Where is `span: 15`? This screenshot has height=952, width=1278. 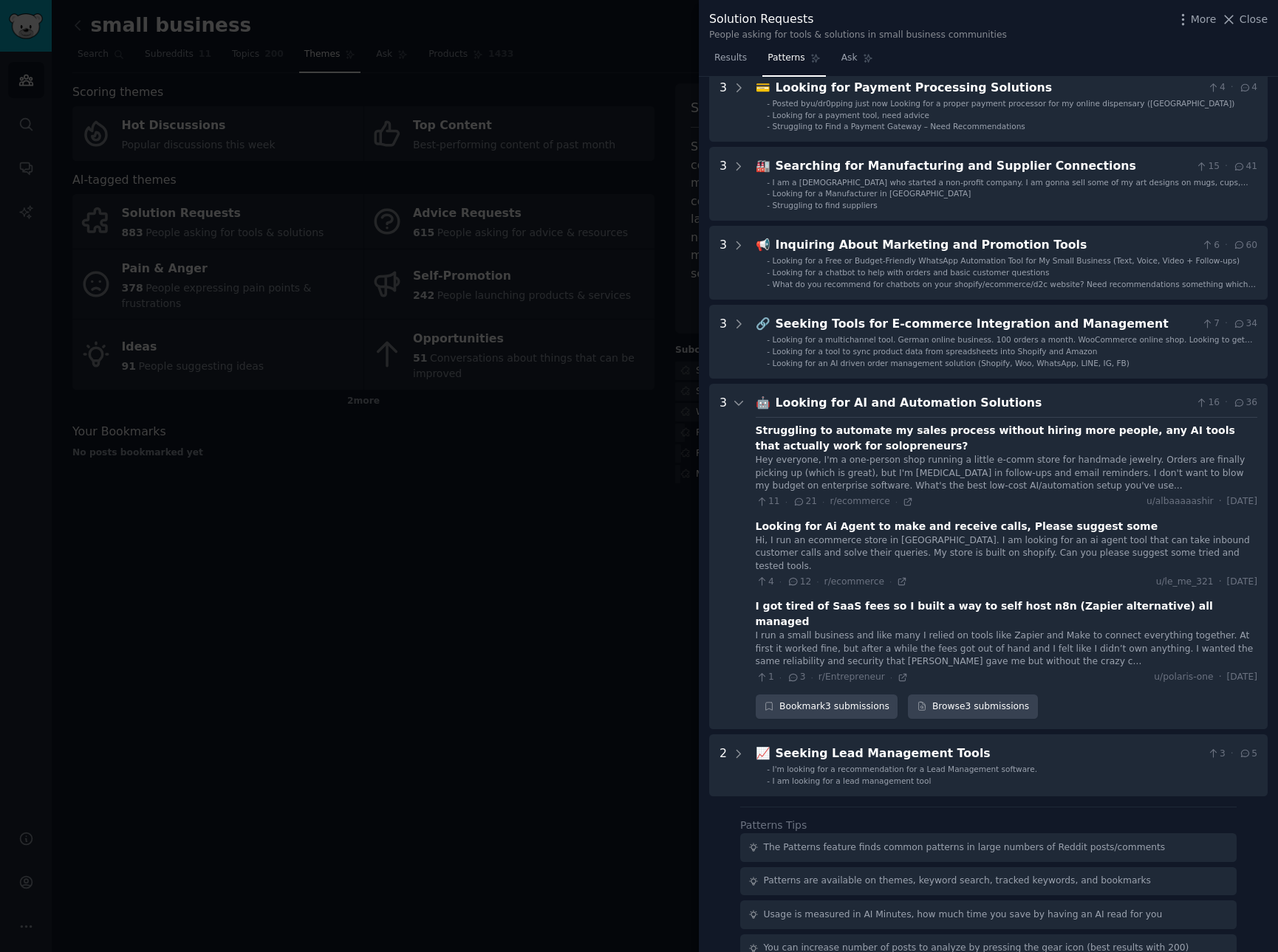 span: 15 is located at coordinates (1207, 167).